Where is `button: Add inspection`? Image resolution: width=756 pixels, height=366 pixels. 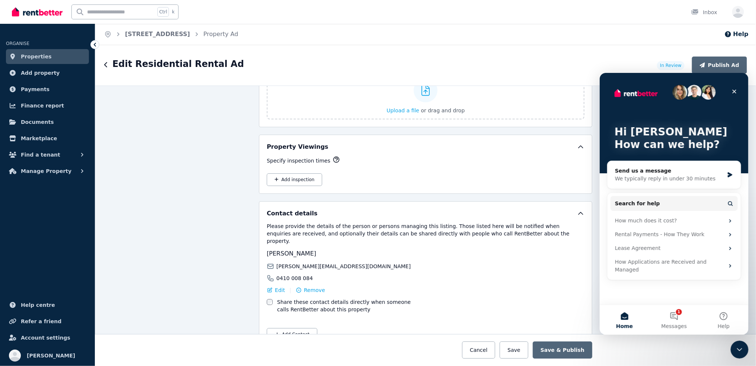 button: Add inspection is located at coordinates (294, 180).